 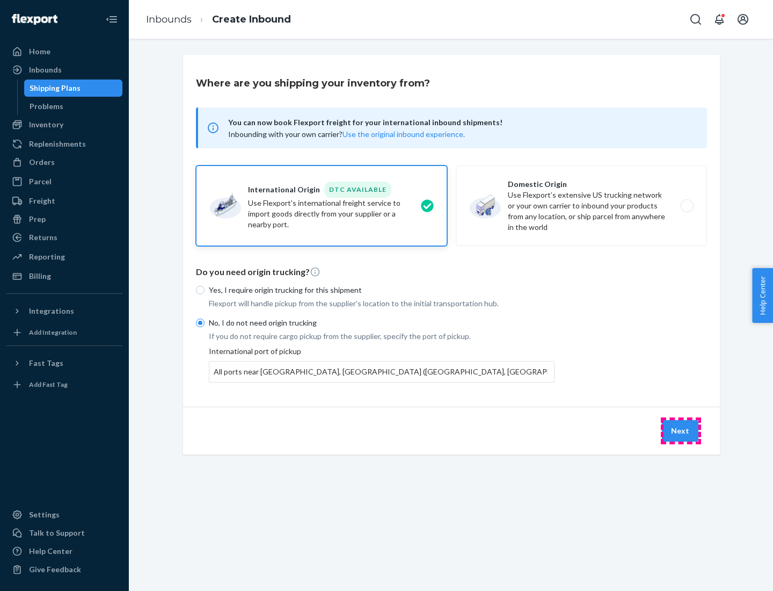 I want to click on a: Add Fast Tag, so click(x=64, y=385).